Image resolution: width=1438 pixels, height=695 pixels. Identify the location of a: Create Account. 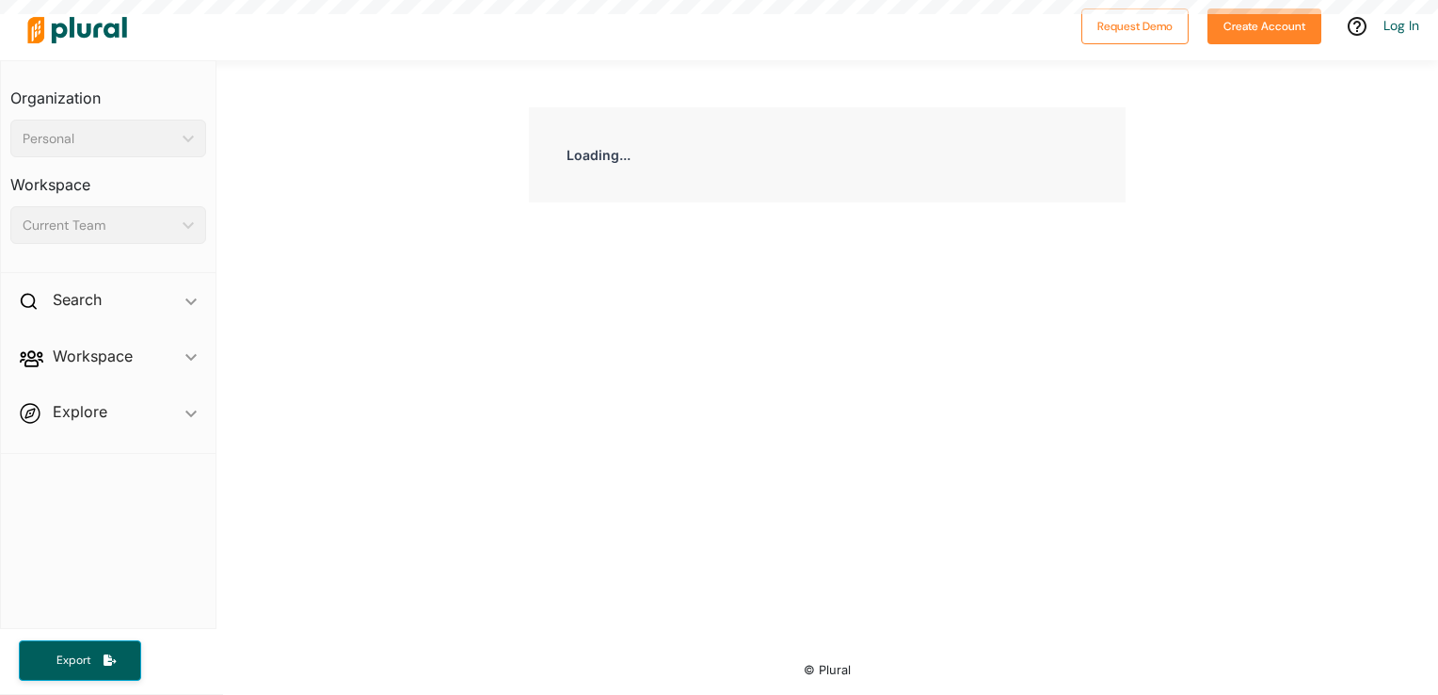
(1264, 24).